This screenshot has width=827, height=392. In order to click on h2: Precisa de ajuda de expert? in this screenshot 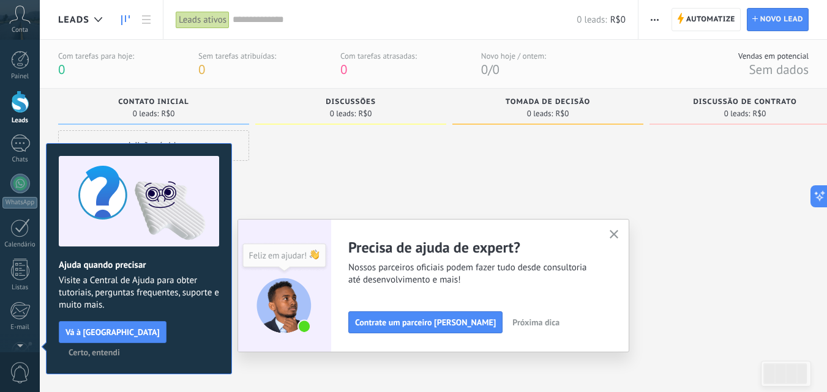, I will do `click(471, 247)`.